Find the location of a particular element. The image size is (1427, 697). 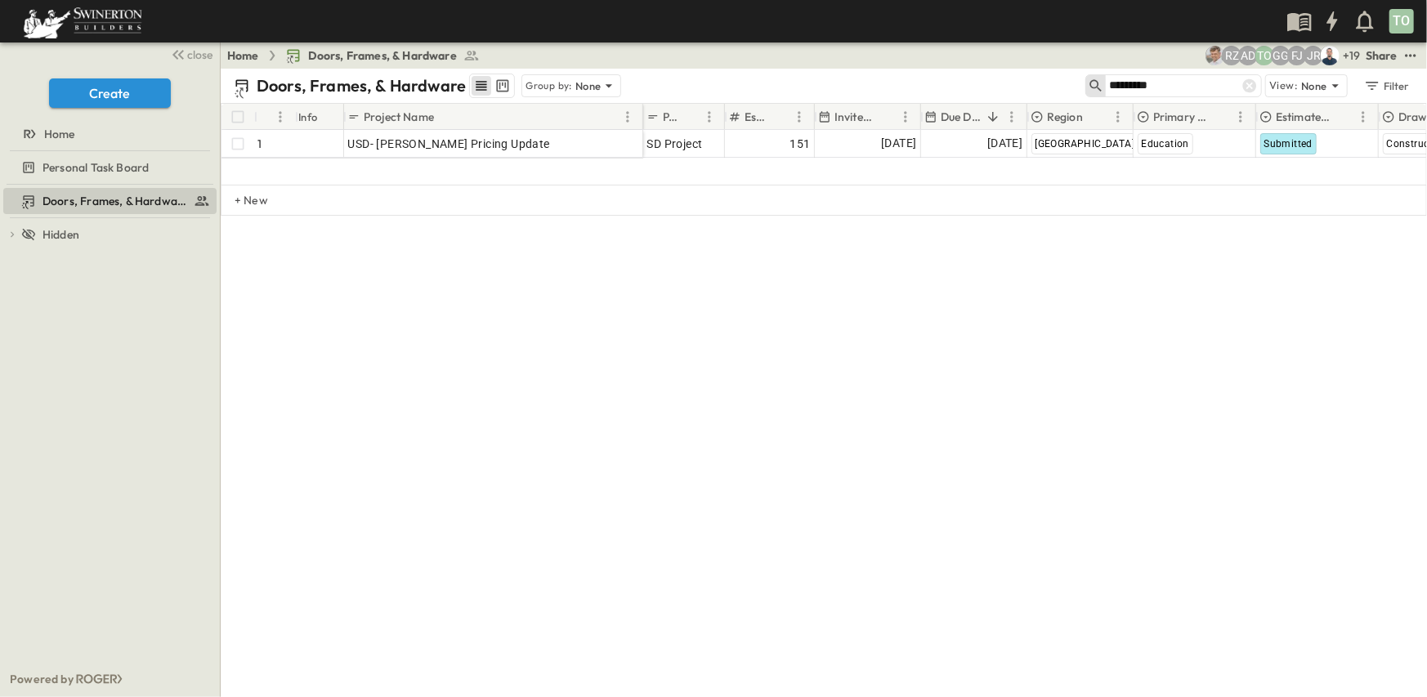

button: Filter is located at coordinates (1385, 86).